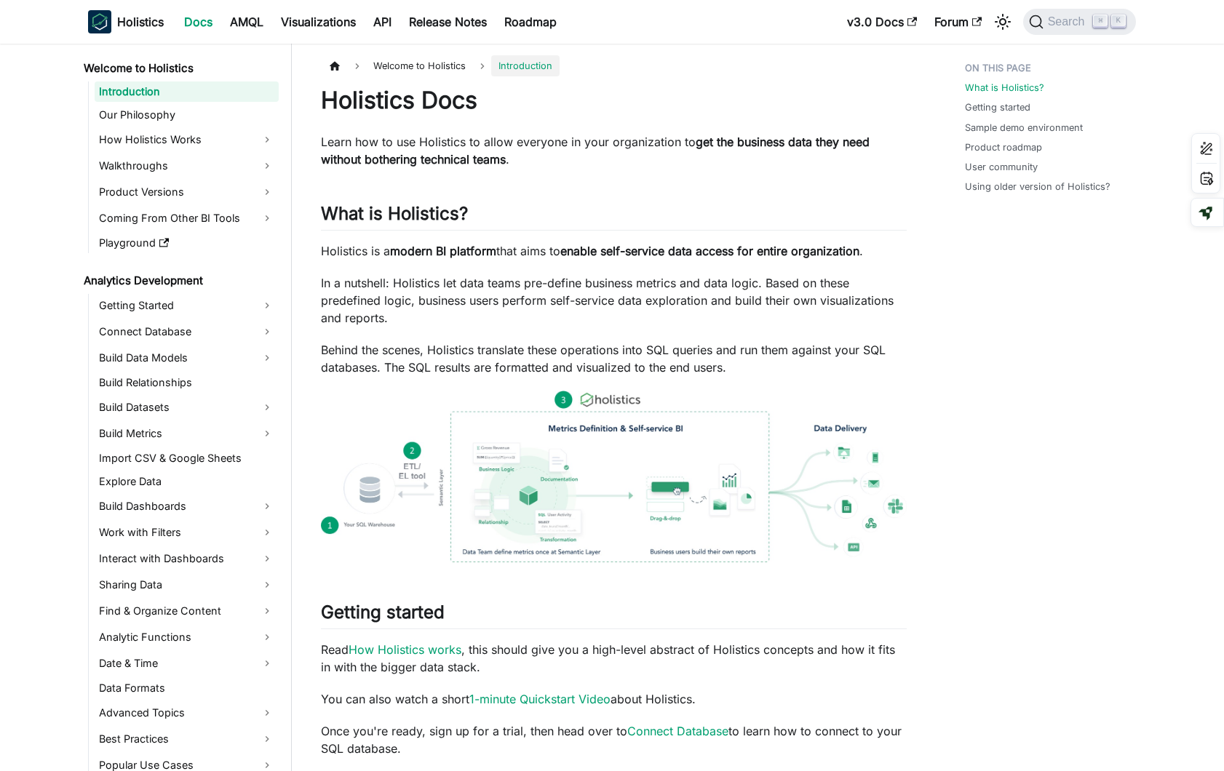  Describe the element at coordinates (1004, 87) in the screenshot. I see `a: What is Holistics?` at that location.